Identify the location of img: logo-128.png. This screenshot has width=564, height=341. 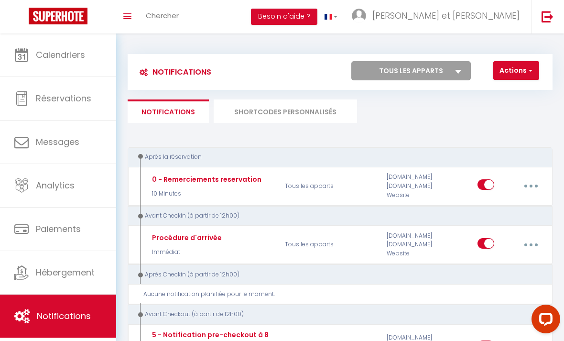
(20, 41).